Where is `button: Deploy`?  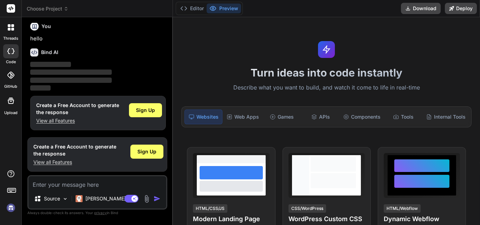 button: Deploy is located at coordinates (460, 8).